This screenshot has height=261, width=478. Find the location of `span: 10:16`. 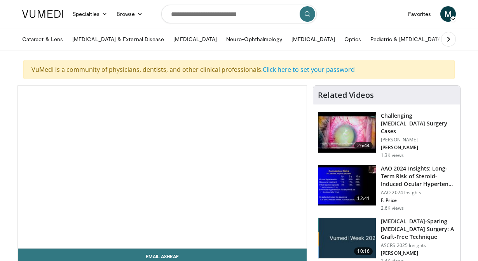

span: 10:16 is located at coordinates (364, 252).